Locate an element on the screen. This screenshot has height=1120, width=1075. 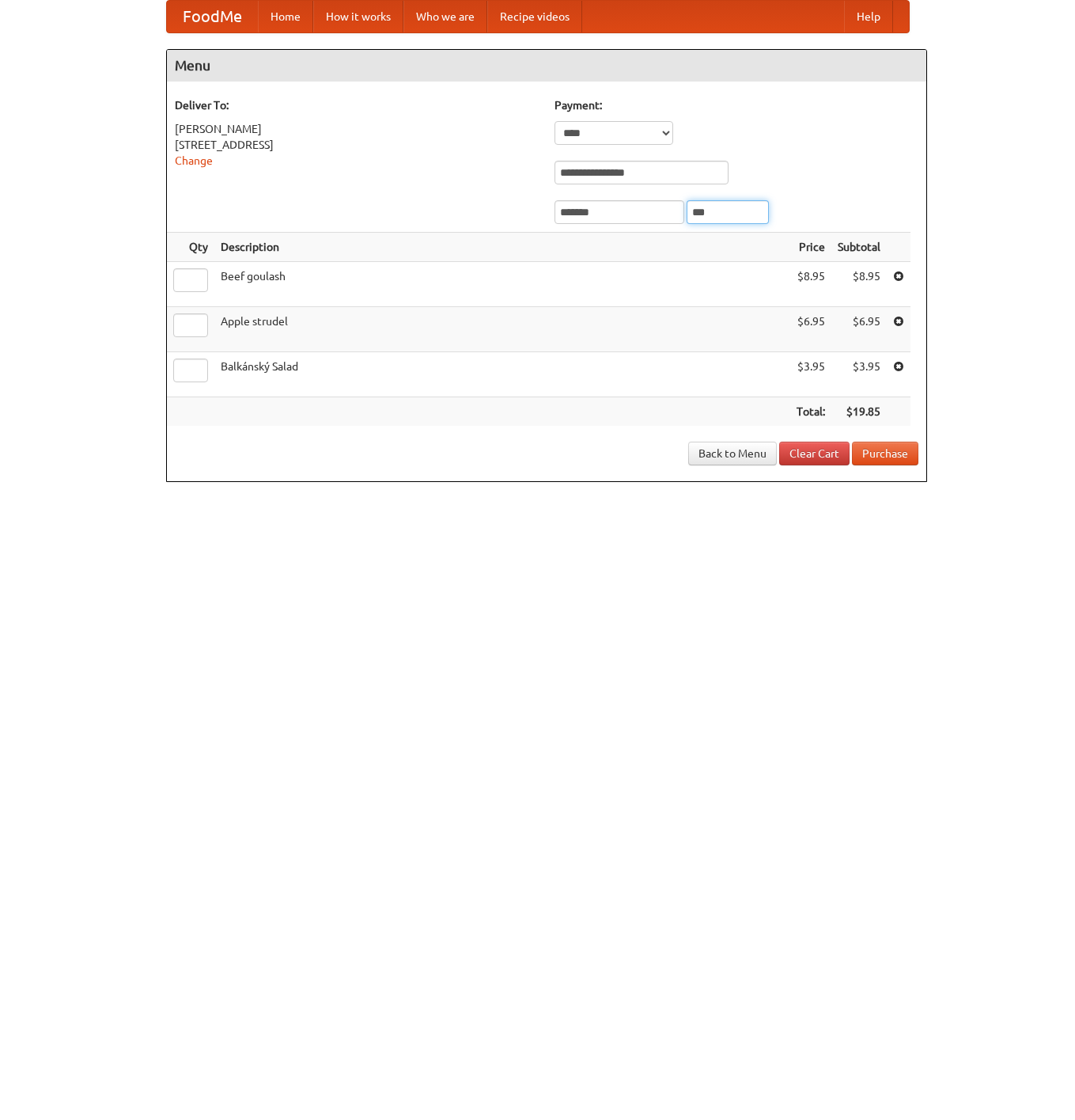
td: Apple strudel is located at coordinates (502, 329).